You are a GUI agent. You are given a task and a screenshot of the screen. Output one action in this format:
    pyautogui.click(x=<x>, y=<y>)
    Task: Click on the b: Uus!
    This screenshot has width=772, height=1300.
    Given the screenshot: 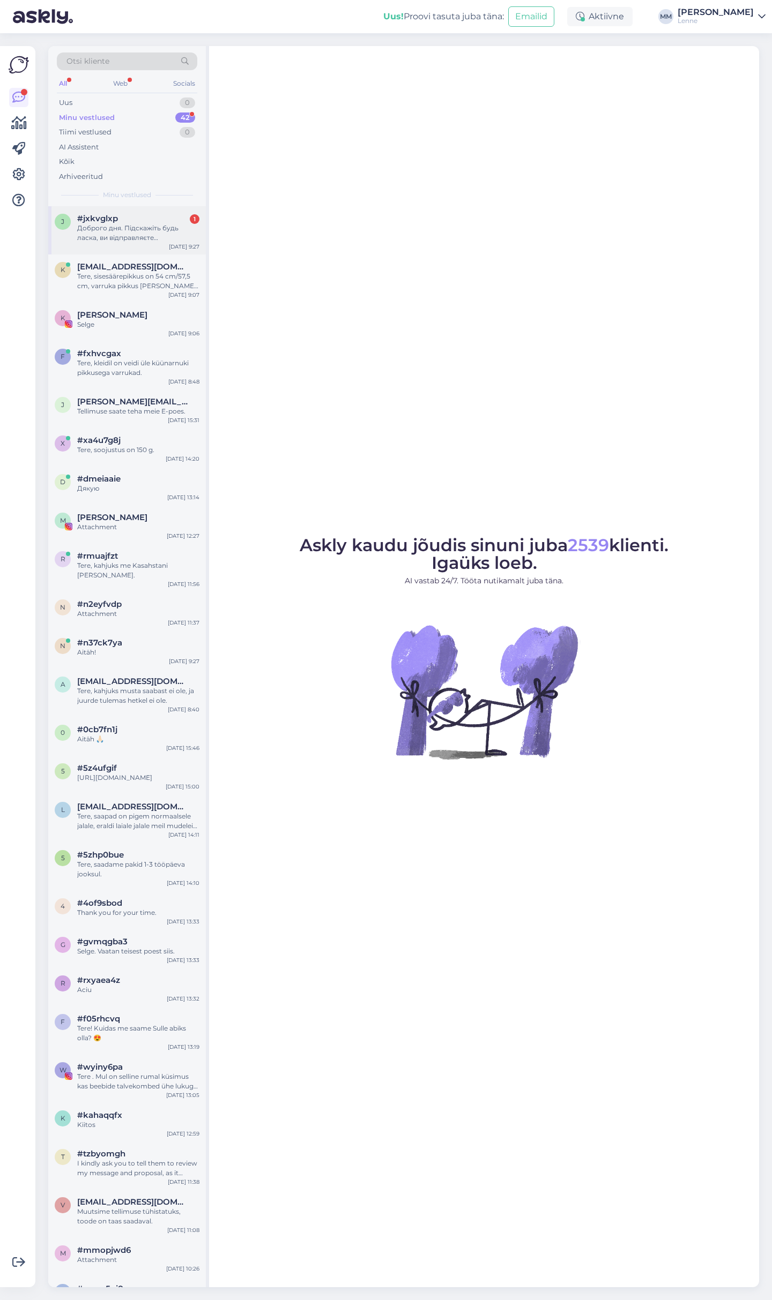 What is the action you would take?
    pyautogui.click(x=393, y=16)
    